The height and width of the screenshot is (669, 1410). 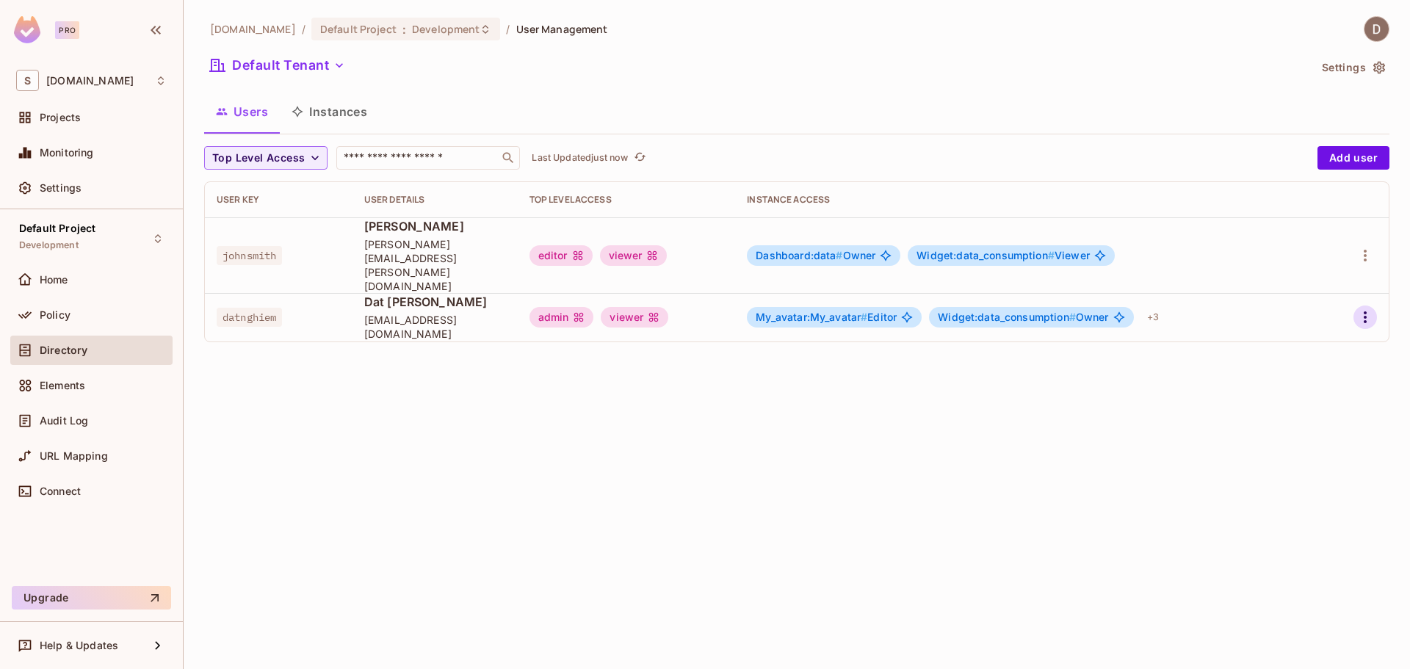 I want to click on div: User Key, so click(x=278, y=200).